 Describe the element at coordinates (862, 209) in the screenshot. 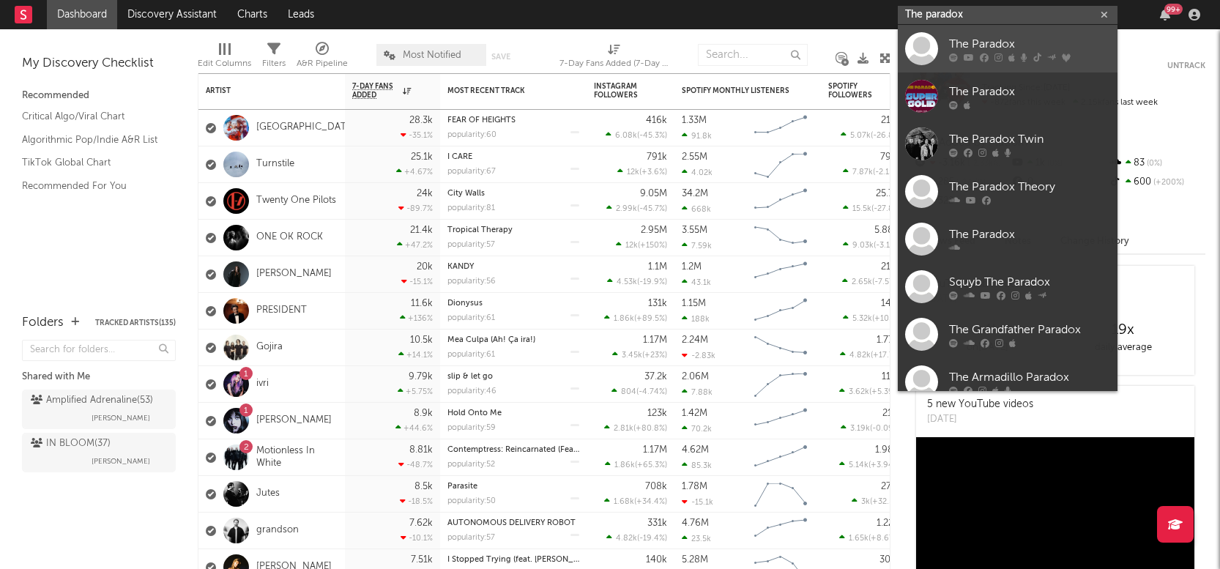

I see `span: 15.5k` at that location.